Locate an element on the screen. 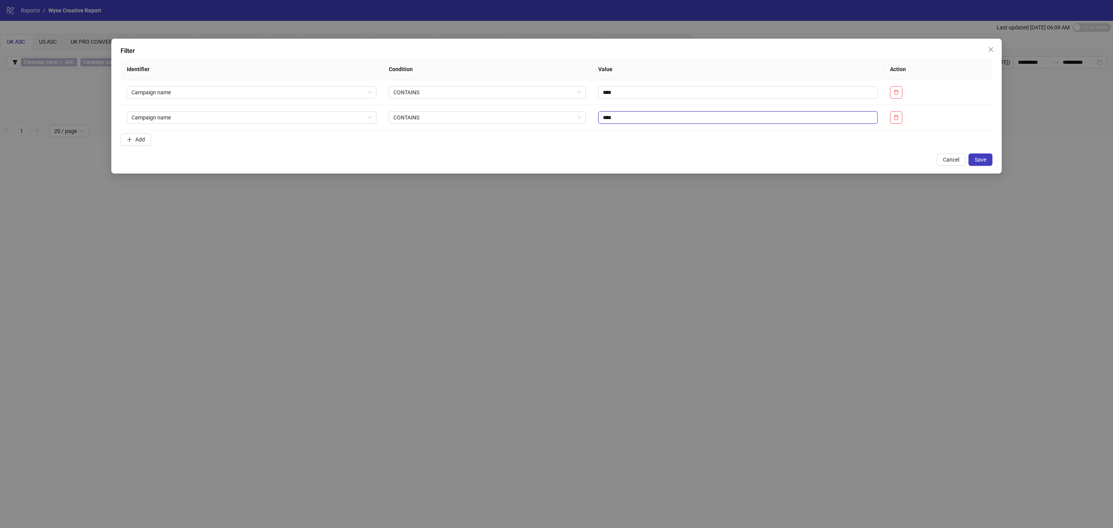 The image size is (1113, 528). span: Save is located at coordinates (981, 160).